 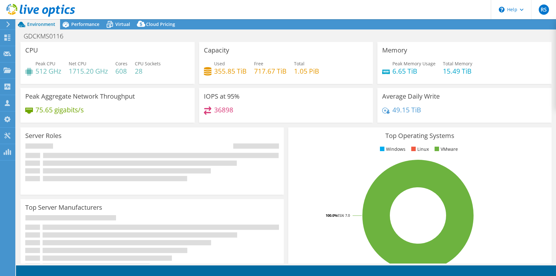 What do you see at coordinates (148, 71) in the screenshot?
I see `h4: 28` at bounding box center [148, 71].